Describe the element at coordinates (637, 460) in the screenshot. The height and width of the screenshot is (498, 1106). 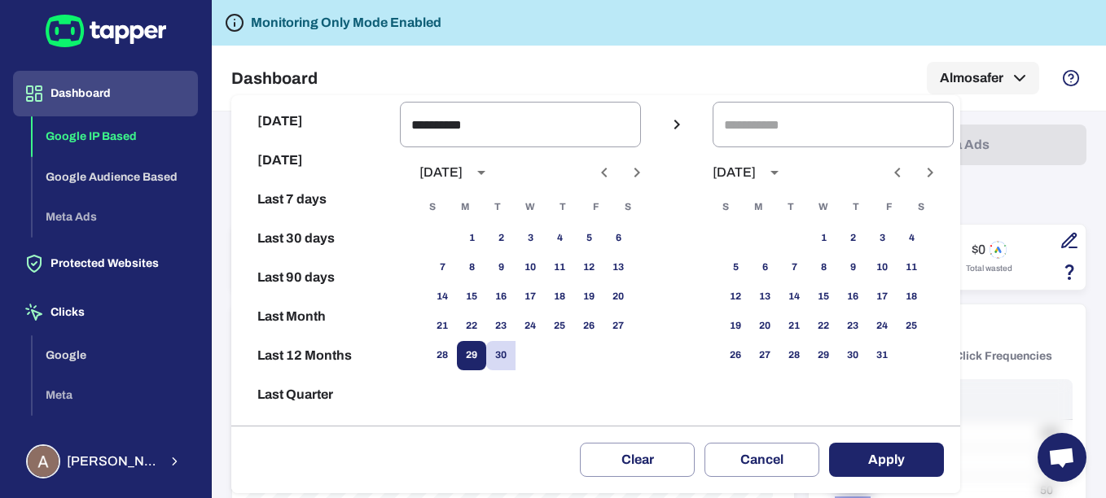
I see `button: Clear` at that location.